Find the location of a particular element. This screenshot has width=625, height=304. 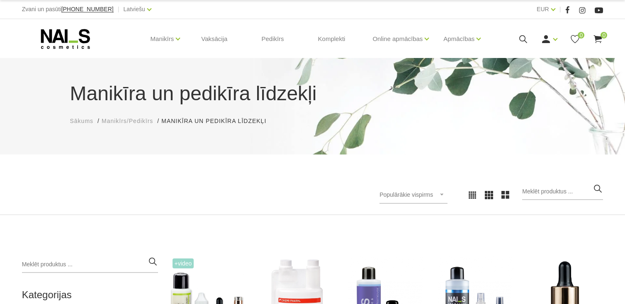

a: Komplekti is located at coordinates (332, 39).